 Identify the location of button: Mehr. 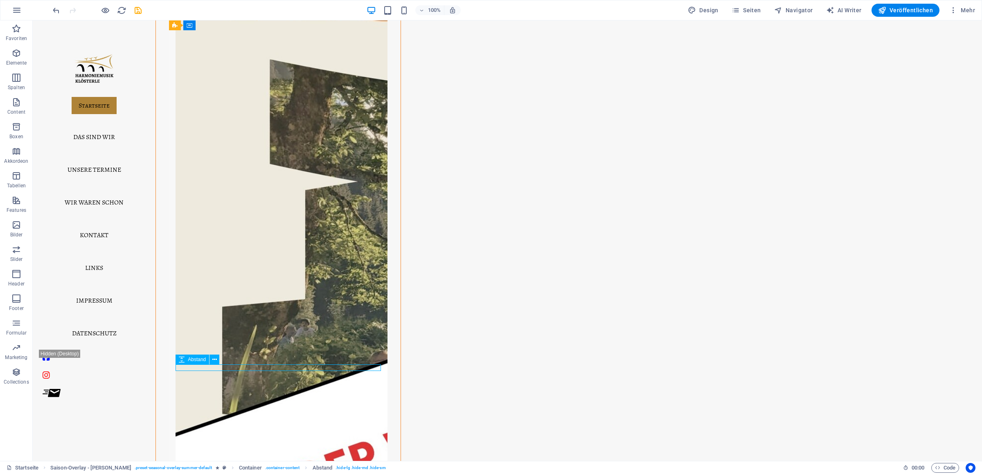
(962, 10).